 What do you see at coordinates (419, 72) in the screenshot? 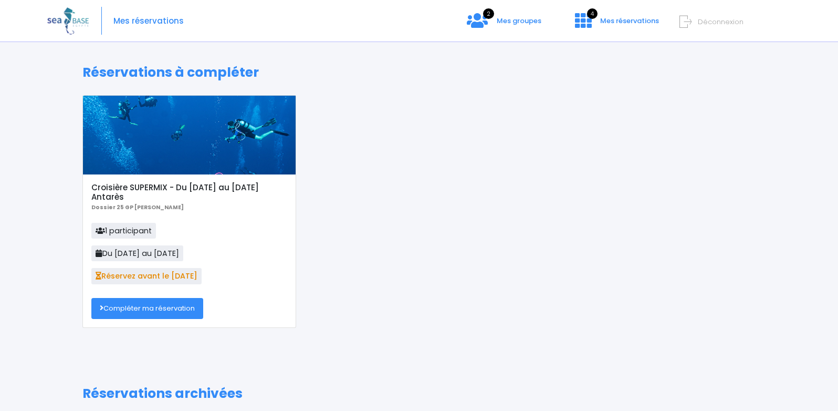
I see `h1: Réservations à compléter` at bounding box center [419, 72].